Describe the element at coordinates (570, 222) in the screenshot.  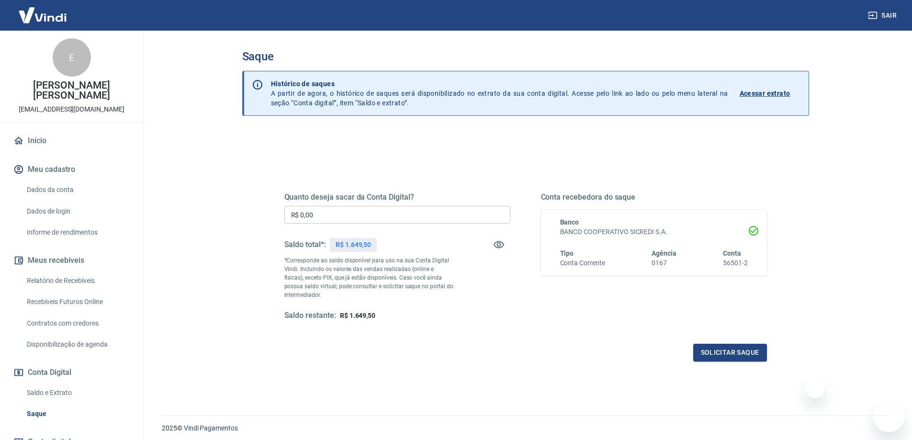
I see `span: Banco` at that location.